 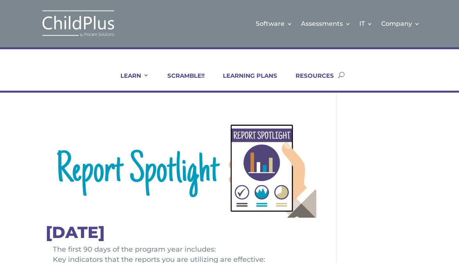 What do you see at coordinates (310, 81) in the screenshot?
I see `a: RESOURCES` at bounding box center [310, 81].